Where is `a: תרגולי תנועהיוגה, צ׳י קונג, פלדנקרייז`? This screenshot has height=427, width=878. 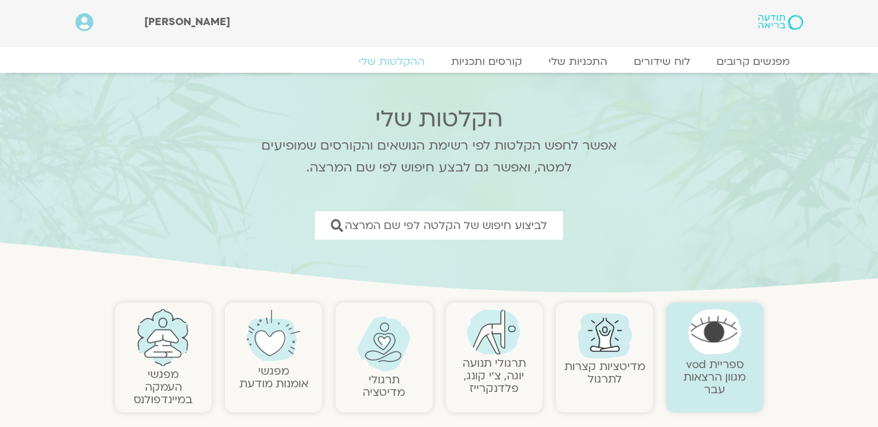
a: תרגולי תנועהיוגה, צ׳י קונג, פלדנקרייז is located at coordinates (494, 375).